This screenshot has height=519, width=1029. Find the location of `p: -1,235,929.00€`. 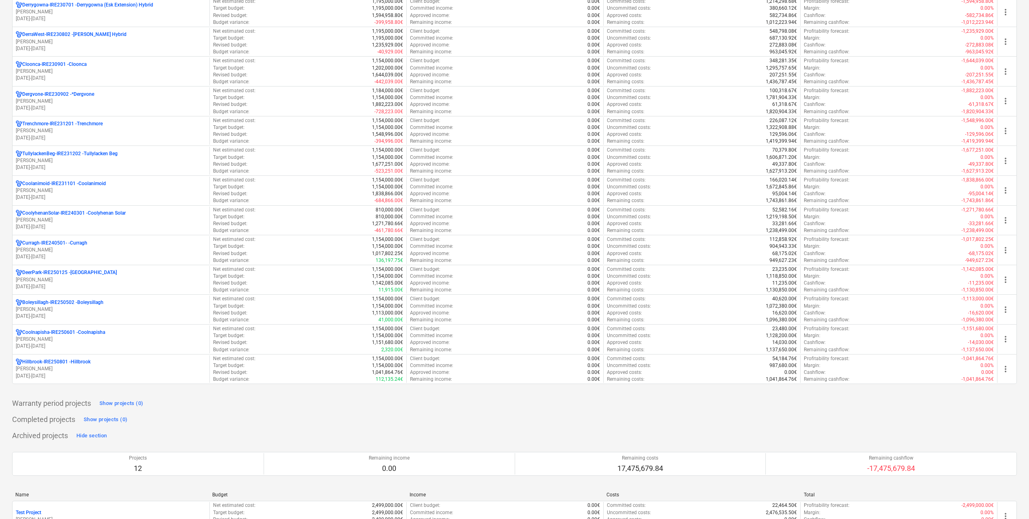

p: -1,235,929.00€ is located at coordinates (978, 31).